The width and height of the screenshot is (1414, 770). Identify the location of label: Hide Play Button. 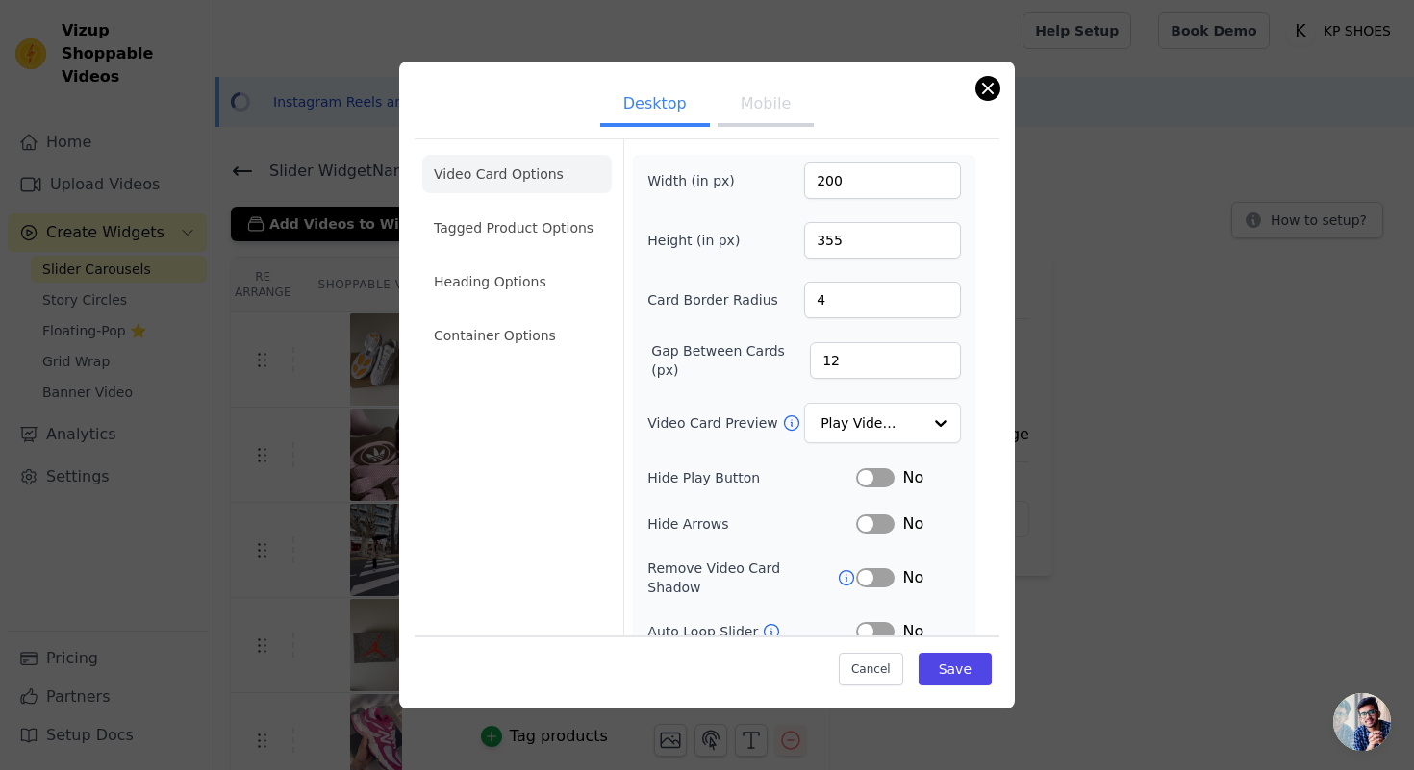
(751, 478).